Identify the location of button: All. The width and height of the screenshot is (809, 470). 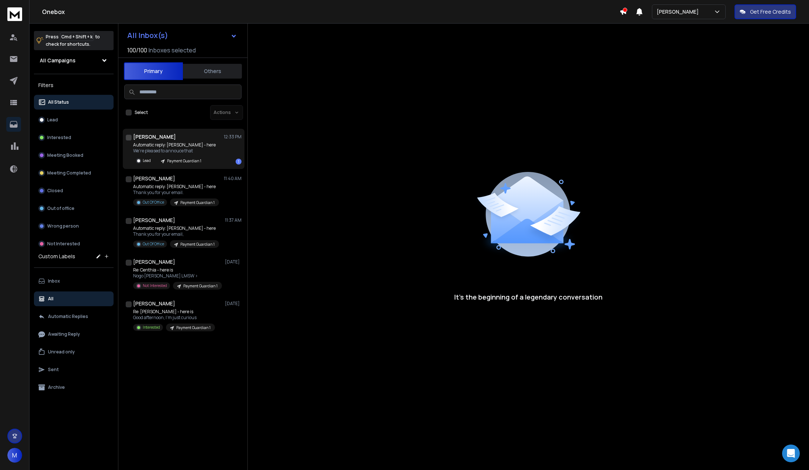
(74, 299).